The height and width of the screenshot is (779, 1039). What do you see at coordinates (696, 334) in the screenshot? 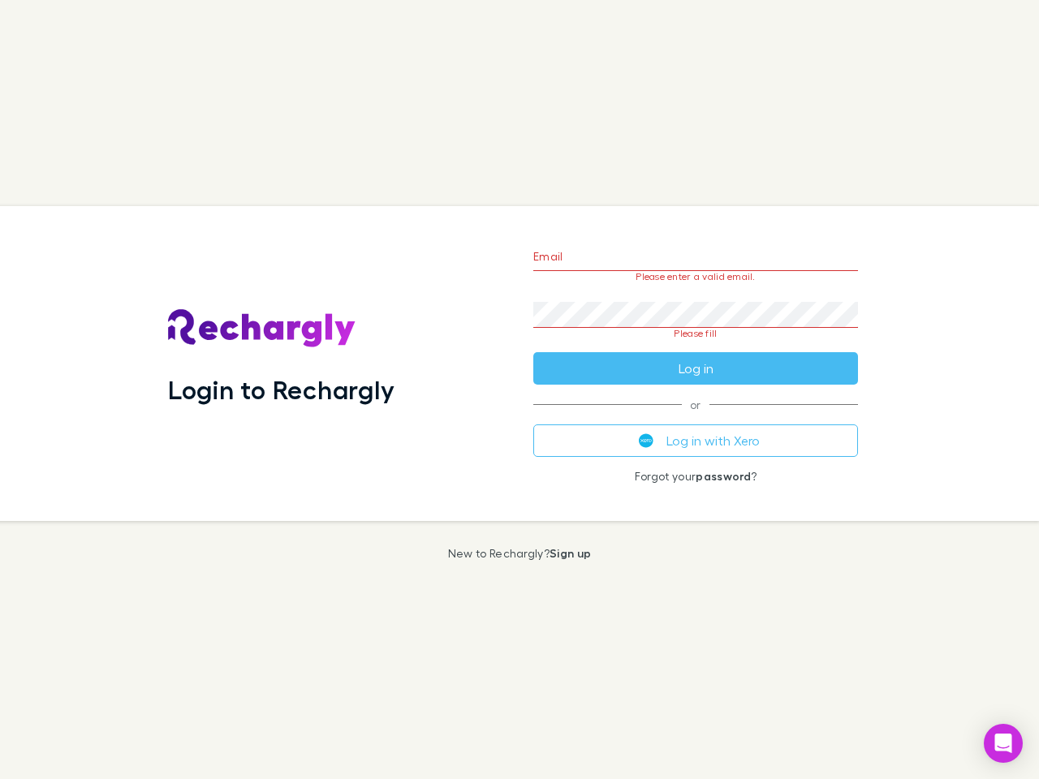
I see `p: Please fill` at bounding box center [696, 334].